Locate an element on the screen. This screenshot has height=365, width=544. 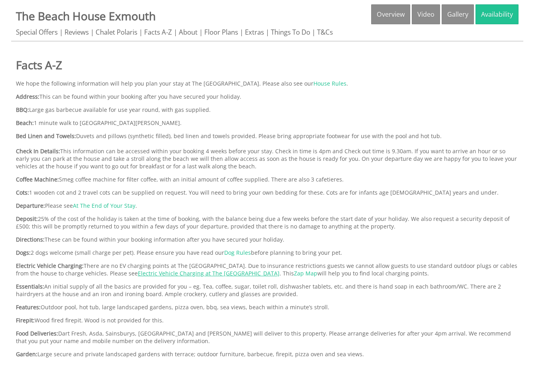
strong: Check In Details: is located at coordinates (38, 151).